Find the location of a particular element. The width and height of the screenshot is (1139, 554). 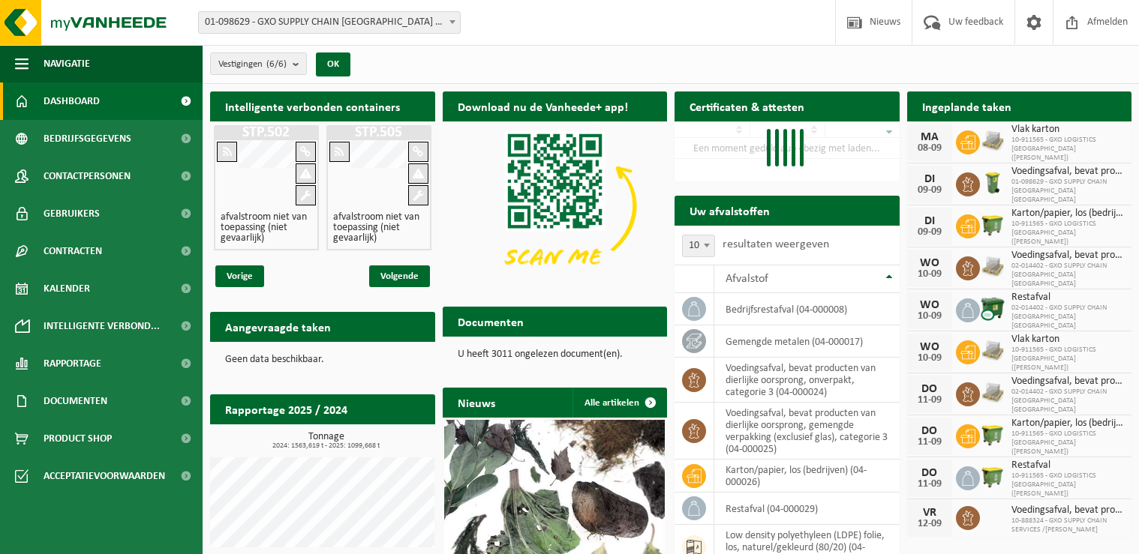

span: Kalender is located at coordinates (67, 289).